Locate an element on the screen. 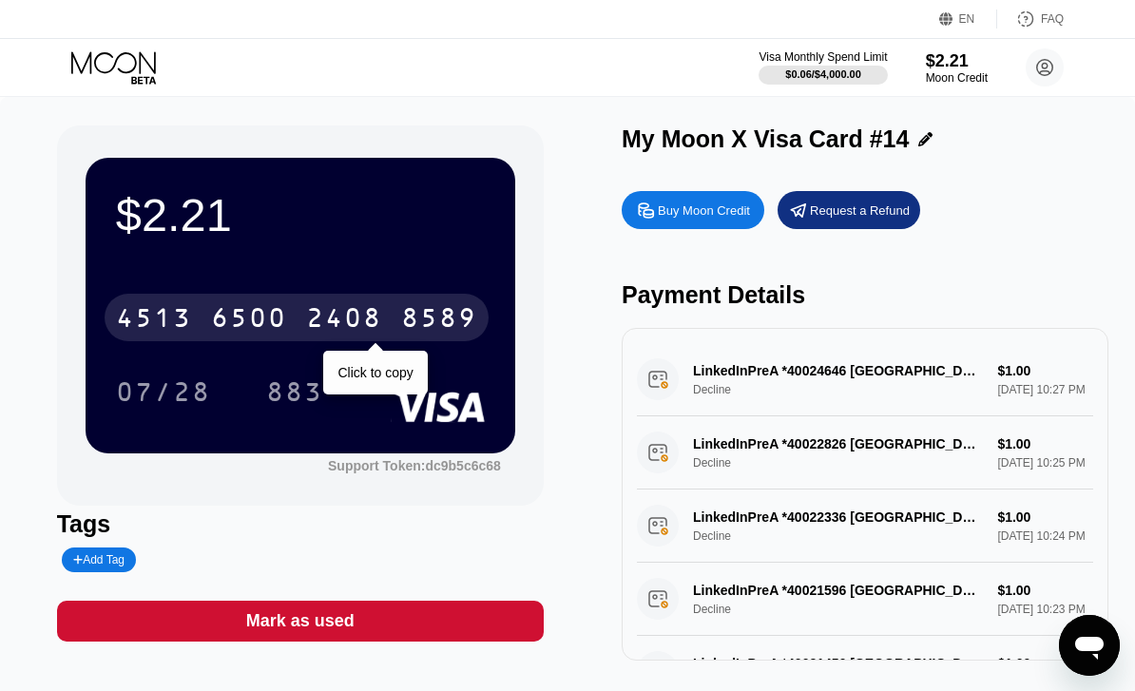 This screenshot has height=691, width=1135. div: Visa Monthly Spend Limit$0.06/$4,000.00 is located at coordinates (822, 67).